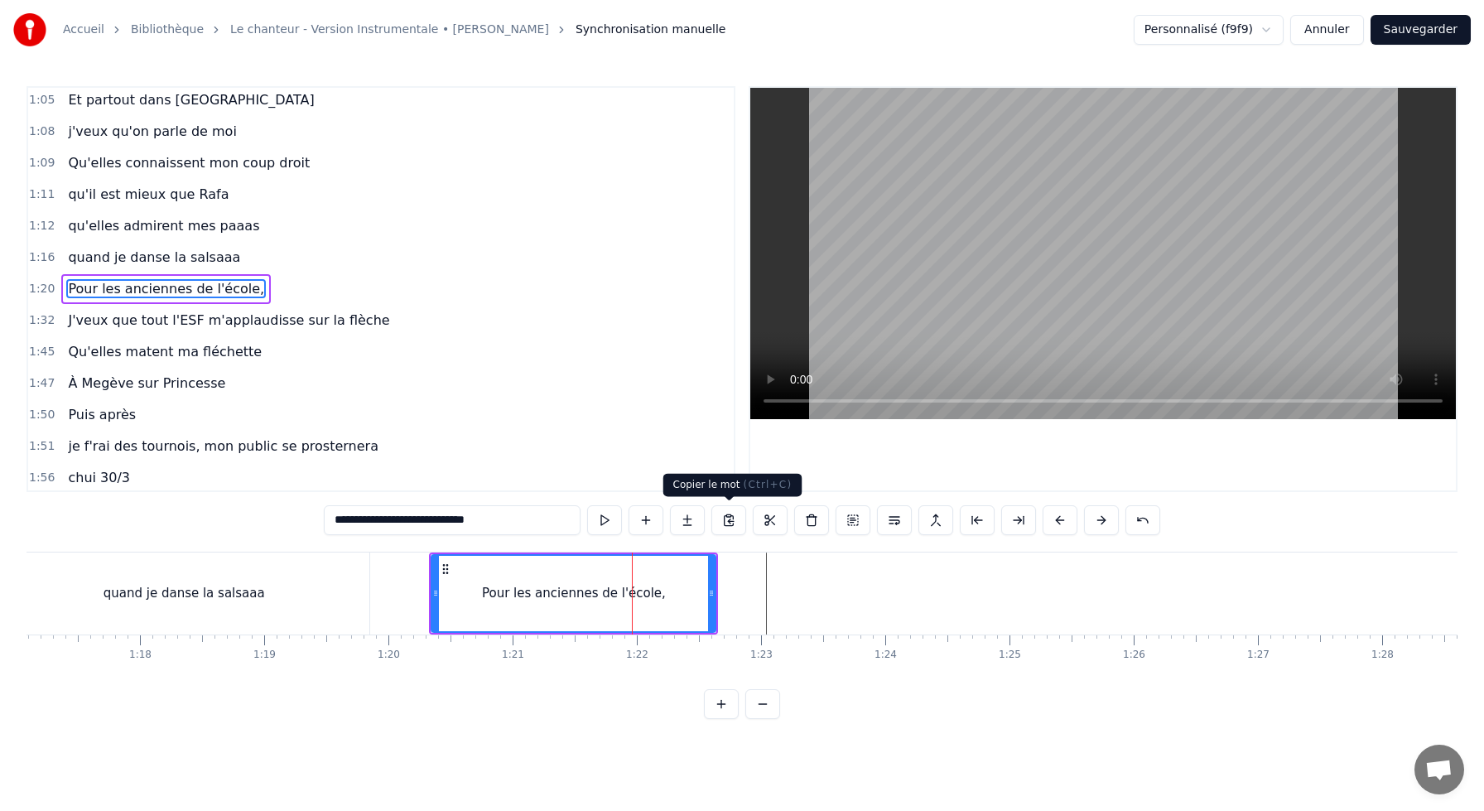 This screenshot has height=811, width=1484. I want to click on div: 1:20, so click(388, 655).